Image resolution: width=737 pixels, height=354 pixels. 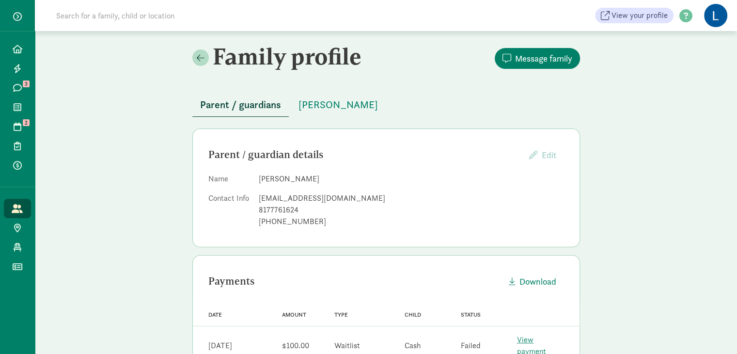 I want to click on span: 2, so click(x=26, y=123).